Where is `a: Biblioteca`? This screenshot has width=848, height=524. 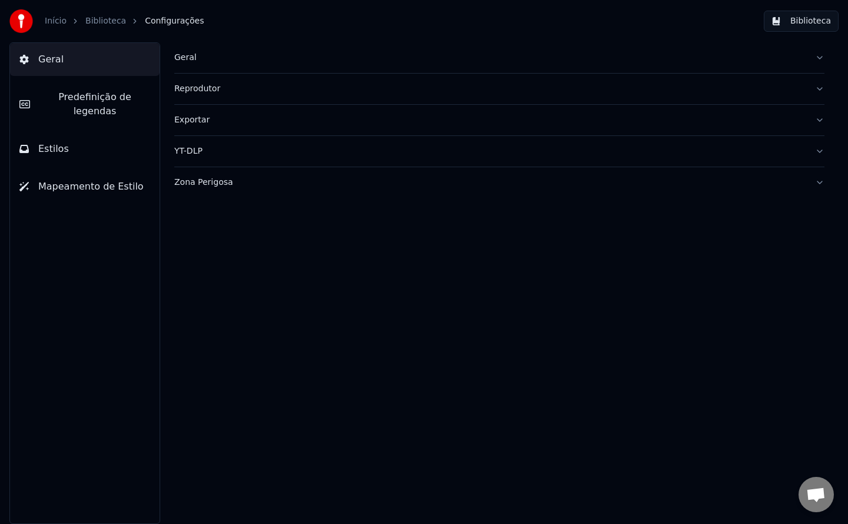
a: Biblioteca is located at coordinates (105, 21).